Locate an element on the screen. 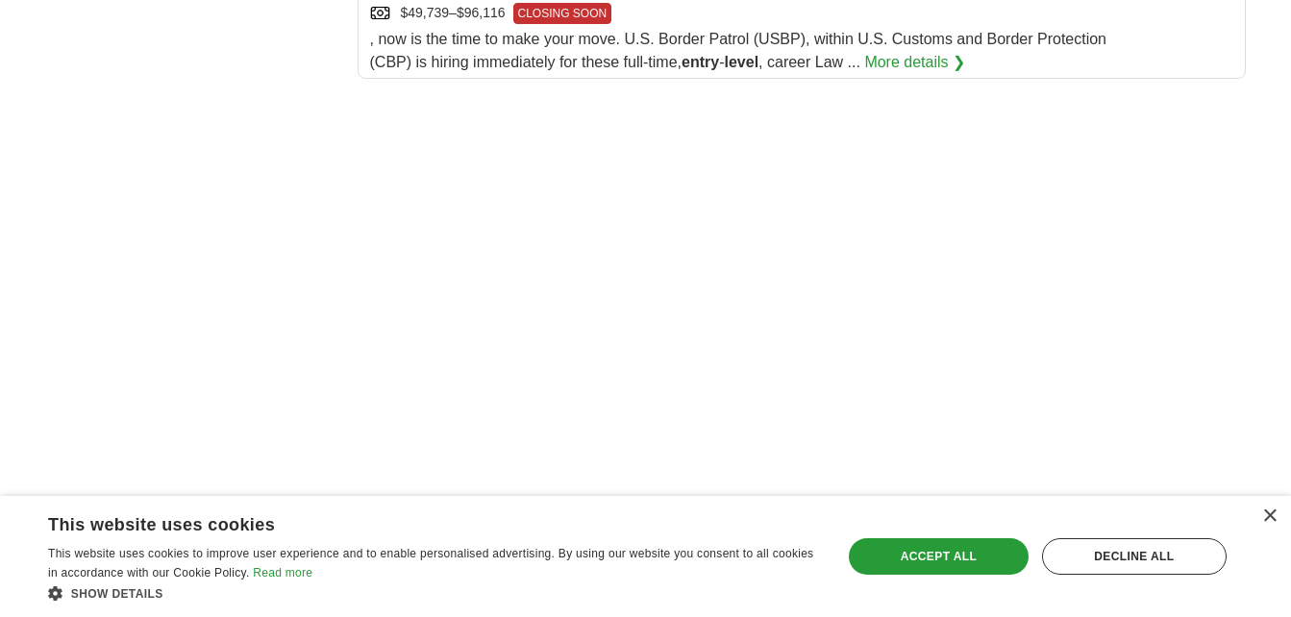  span: Show details is located at coordinates (117, 594).